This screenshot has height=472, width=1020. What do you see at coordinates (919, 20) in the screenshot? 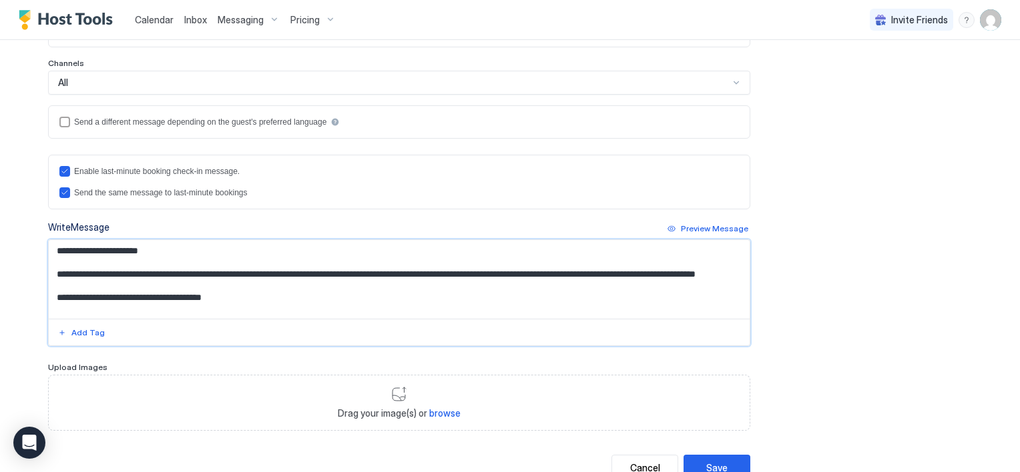
I see `span: Invite Friends` at bounding box center [919, 20].